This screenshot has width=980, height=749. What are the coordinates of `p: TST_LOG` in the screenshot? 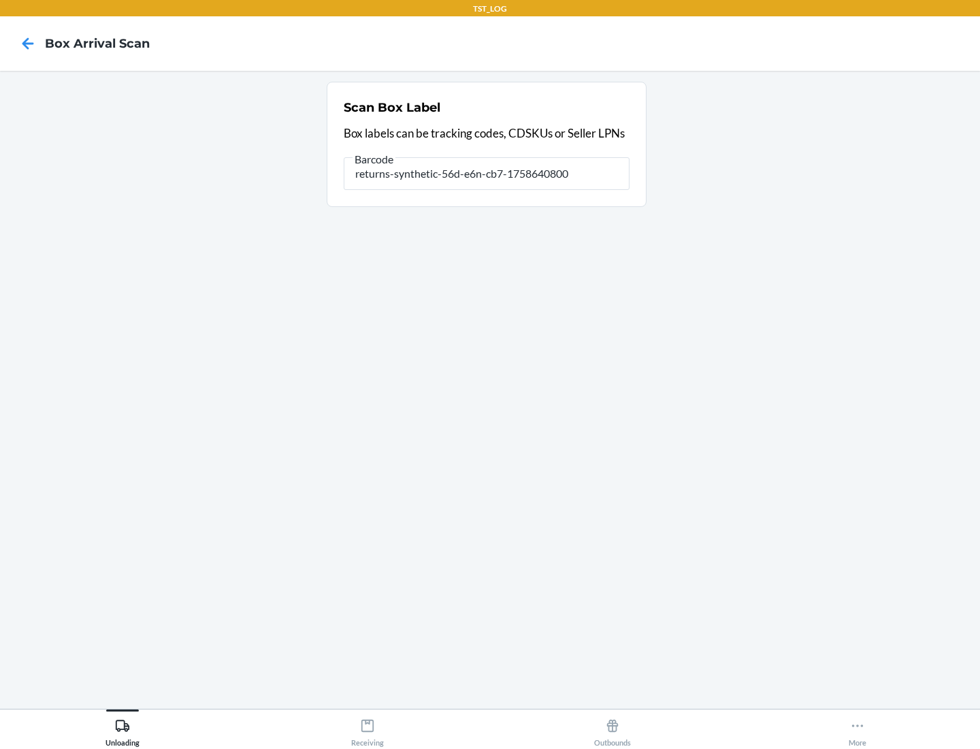 It's located at (490, 9).